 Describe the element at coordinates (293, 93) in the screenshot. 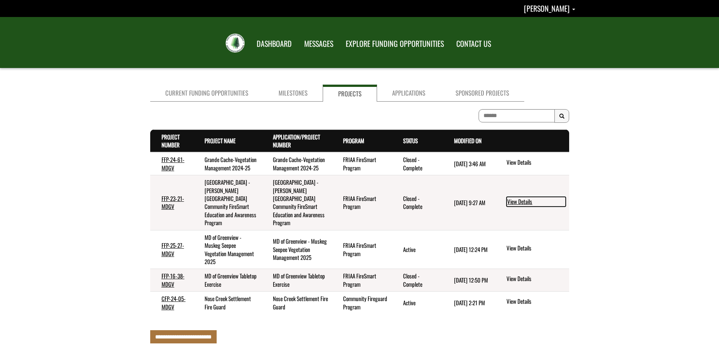

I see `a: Milestones` at that location.